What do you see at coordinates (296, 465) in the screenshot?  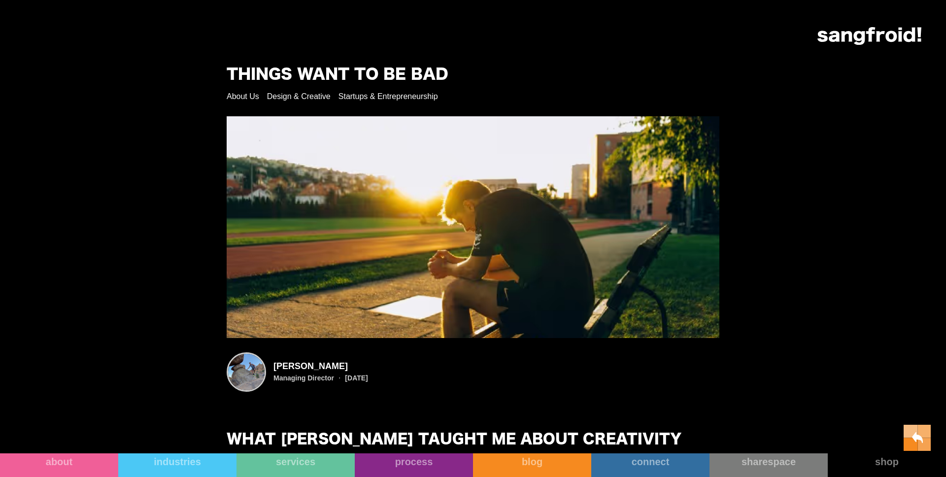 I see `a: services` at bounding box center [296, 465].